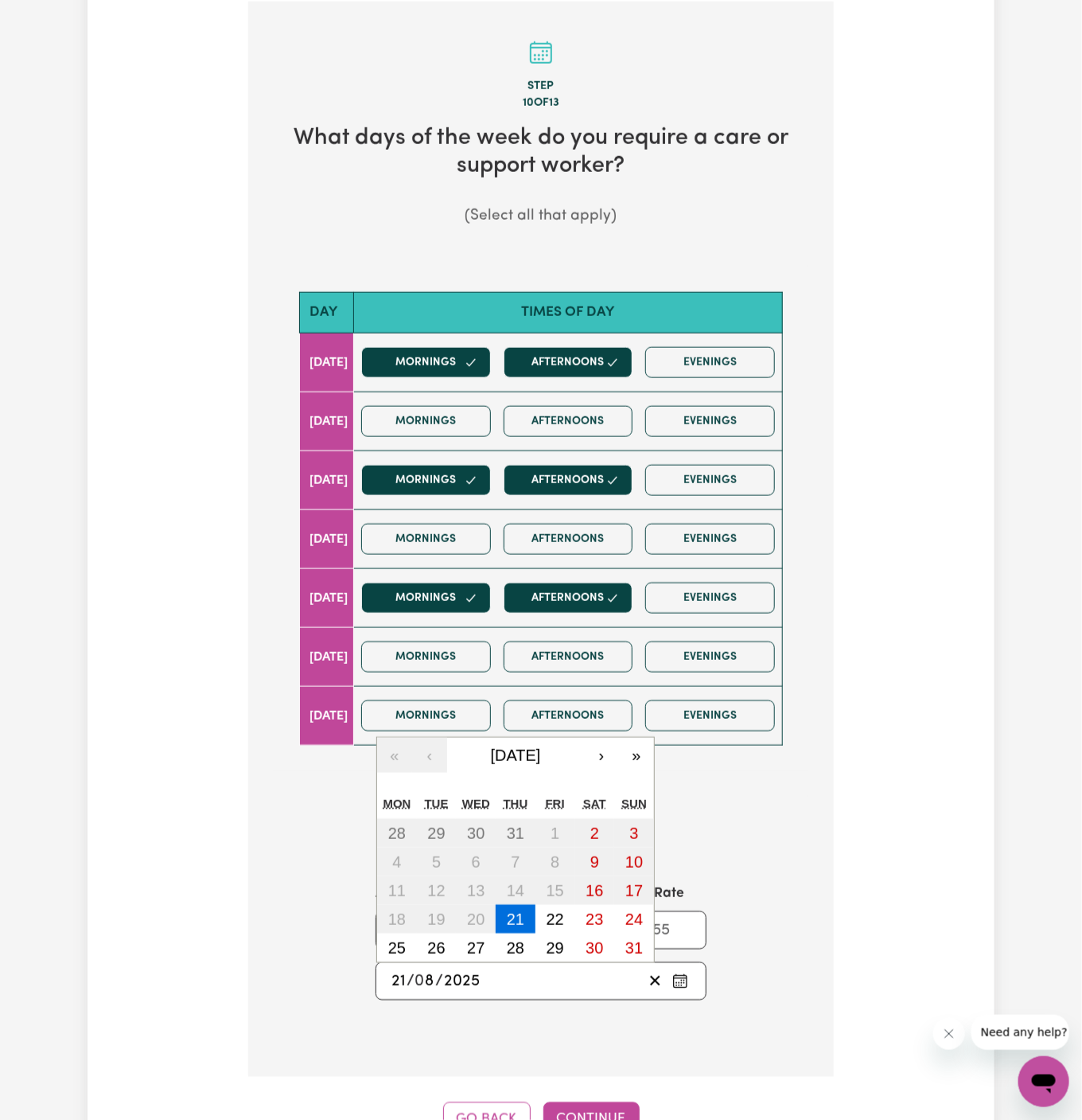 Image resolution: width=1082 pixels, height=1120 pixels. Describe the element at coordinates (516, 862) in the screenshot. I see `button: August 7, 2025` at that location.